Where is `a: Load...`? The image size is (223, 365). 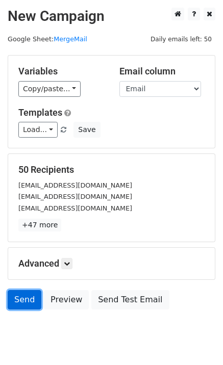 a: Load... is located at coordinates (38, 129).